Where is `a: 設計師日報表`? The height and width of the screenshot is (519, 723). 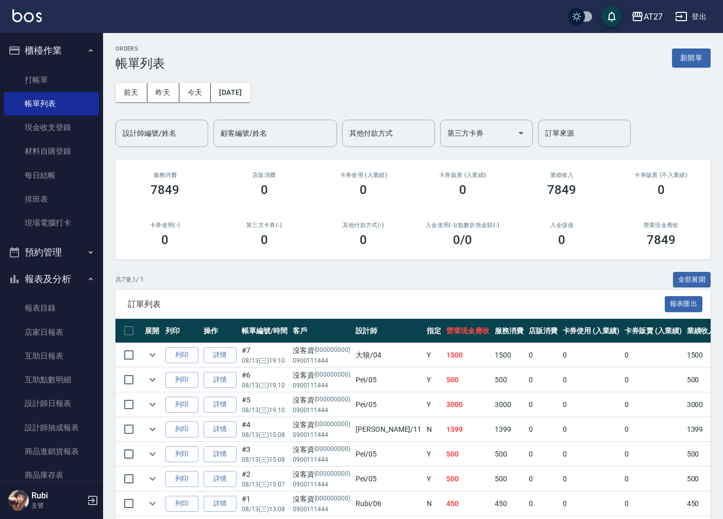 a: 設計師日報表 is located at coordinates (52, 403).